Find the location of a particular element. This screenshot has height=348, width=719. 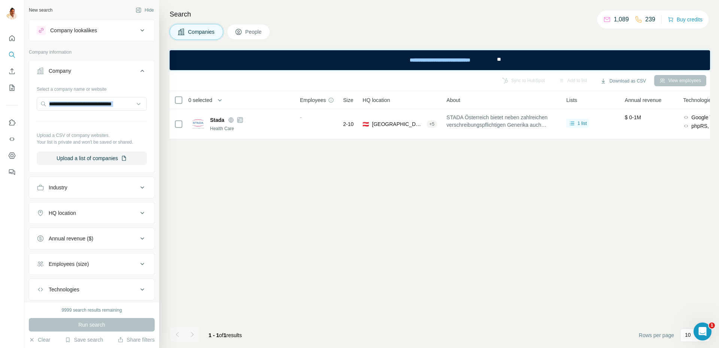

span: of is located at coordinates (221, 335).